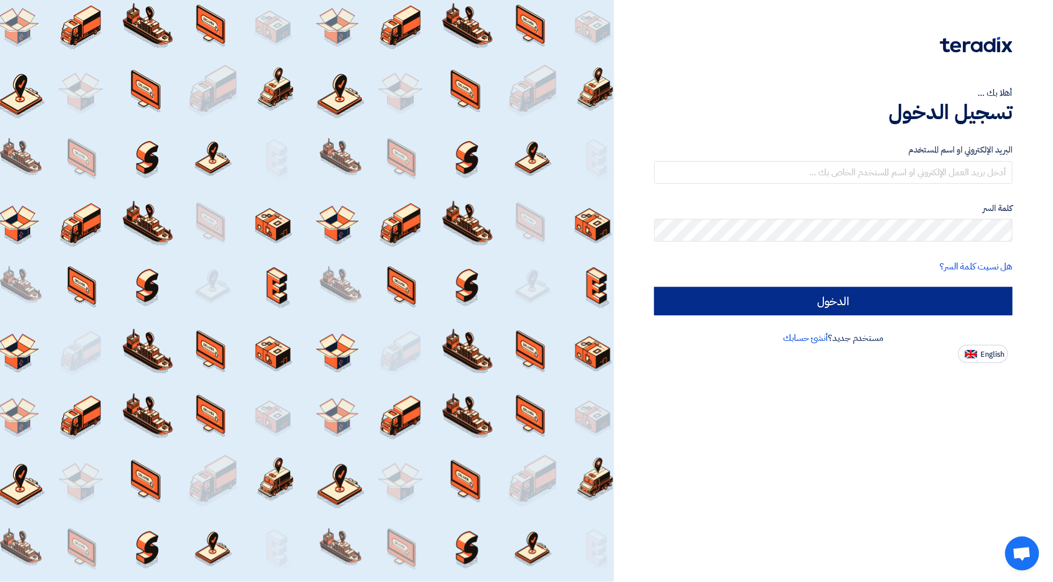  Describe the element at coordinates (833, 301) in the screenshot. I see `input: الدخول` at that location.